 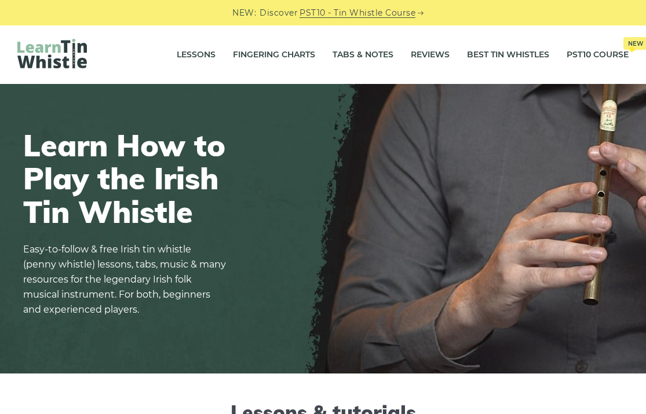 I want to click on a: Reviews, so click(x=430, y=55).